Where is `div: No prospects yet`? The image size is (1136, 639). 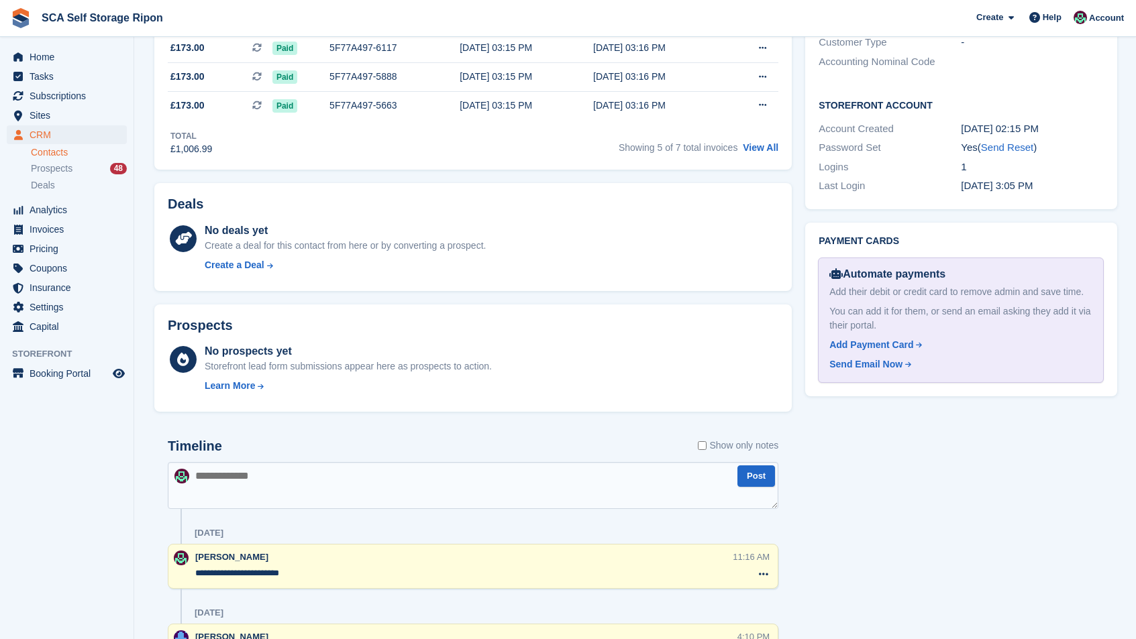
div: No prospects yet is located at coordinates (348, 352).